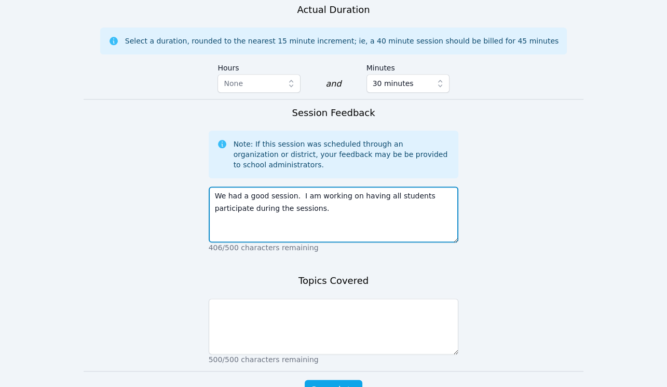 This screenshot has width=667, height=387. What do you see at coordinates (341, 41) in the screenshot?
I see `div: Select a duration, rounded to the nearest 15 minute increment; ie, a 40 minute session should be ...` at bounding box center [341, 41].